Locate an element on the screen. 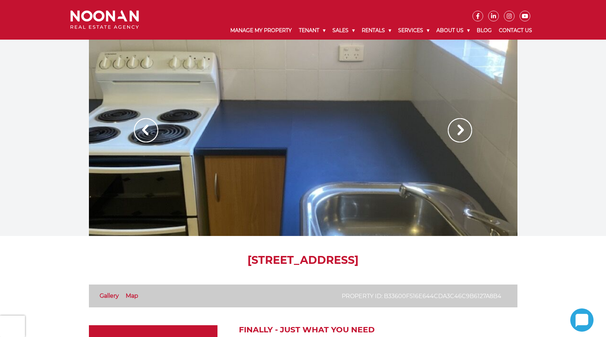 The width and height of the screenshot is (606, 337). a: Manage My Property is located at coordinates (261, 30).